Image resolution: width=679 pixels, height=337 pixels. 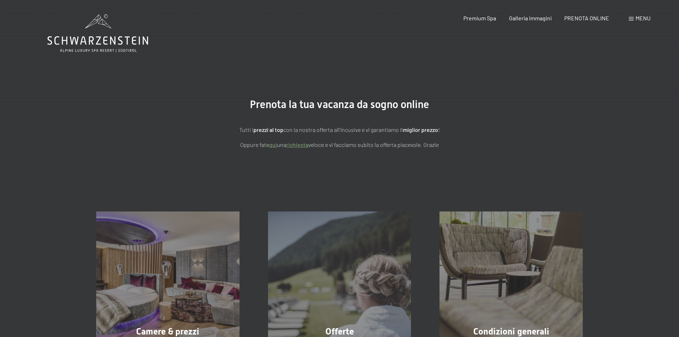 I want to click on a: quì, so click(x=273, y=144).